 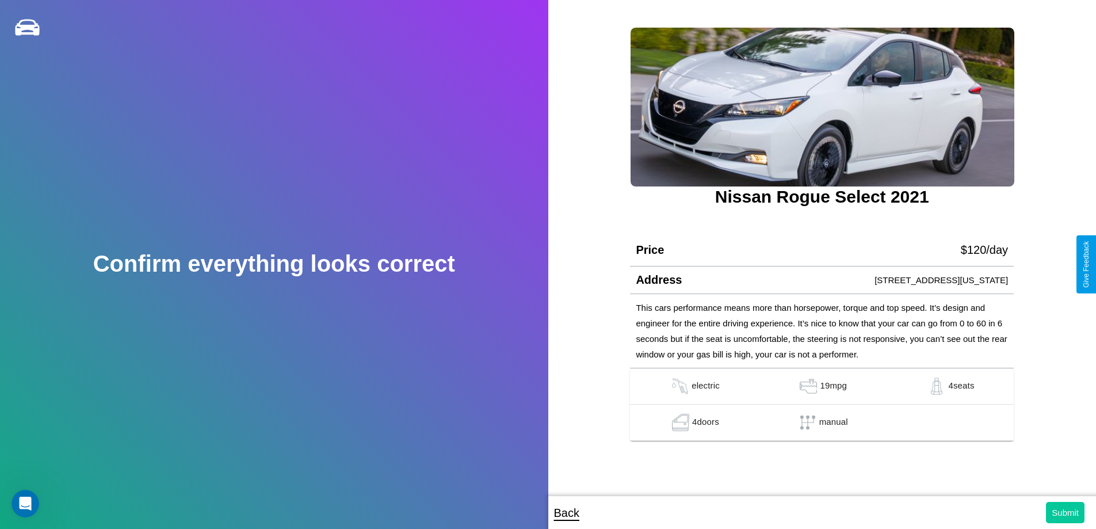 What do you see at coordinates (274, 263) in the screenshot?
I see `h2: Confirm everything looks correct` at bounding box center [274, 263].